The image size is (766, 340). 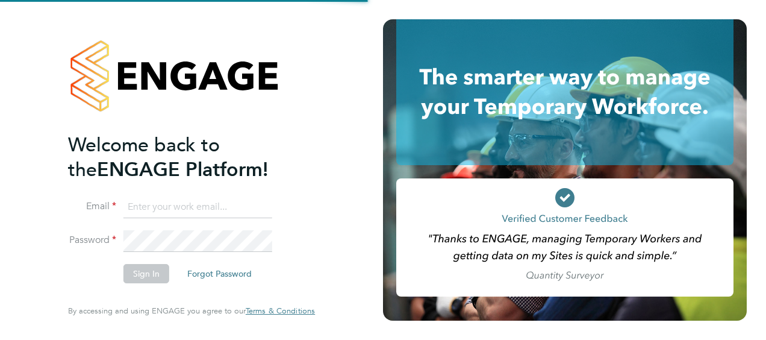 What do you see at coordinates (92, 206) in the screenshot?
I see `label: Email` at bounding box center [92, 206].